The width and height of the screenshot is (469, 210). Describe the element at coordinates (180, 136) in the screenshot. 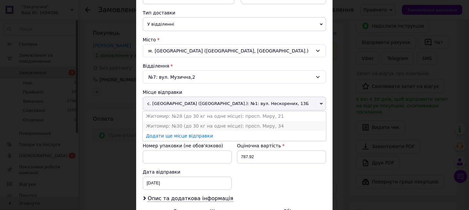

I see `a: Додати ще місце відправки` at that location.